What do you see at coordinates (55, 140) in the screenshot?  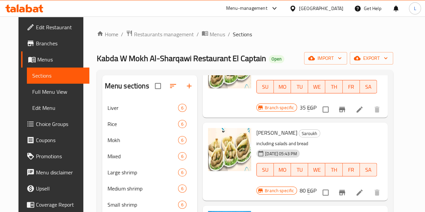 I see `a: Coupons` at bounding box center [55, 140].